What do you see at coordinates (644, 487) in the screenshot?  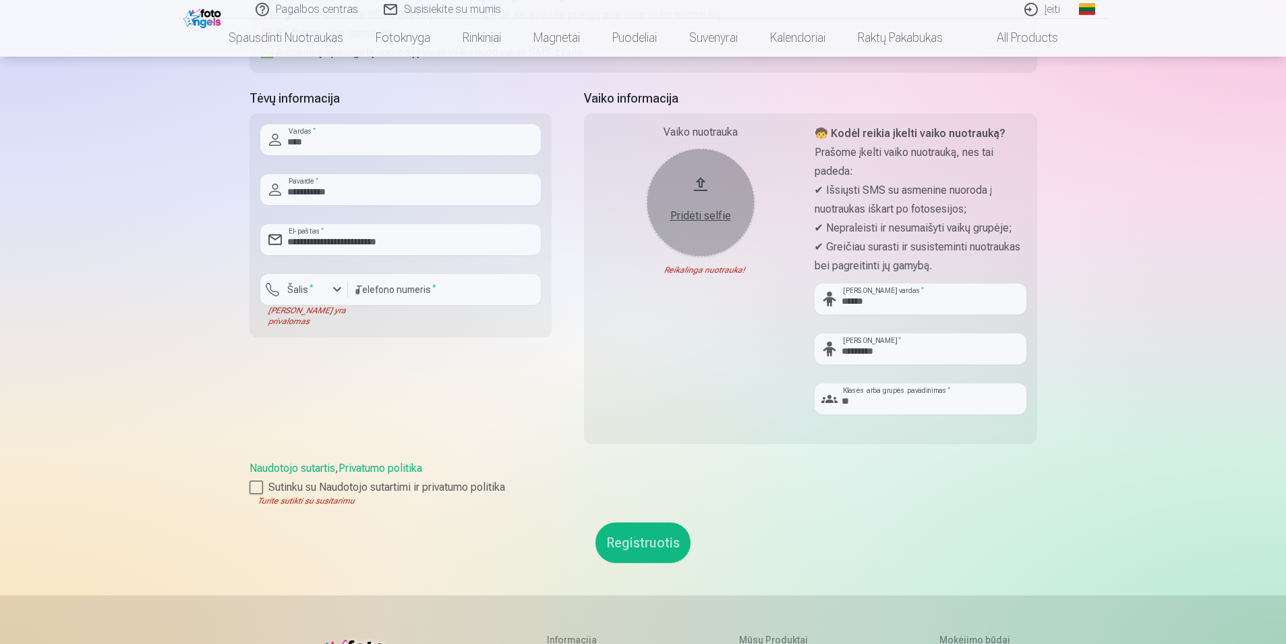 I see `label: Sutinku su Naudotojo sutartimi ir privatumo politika` at bounding box center [644, 487].